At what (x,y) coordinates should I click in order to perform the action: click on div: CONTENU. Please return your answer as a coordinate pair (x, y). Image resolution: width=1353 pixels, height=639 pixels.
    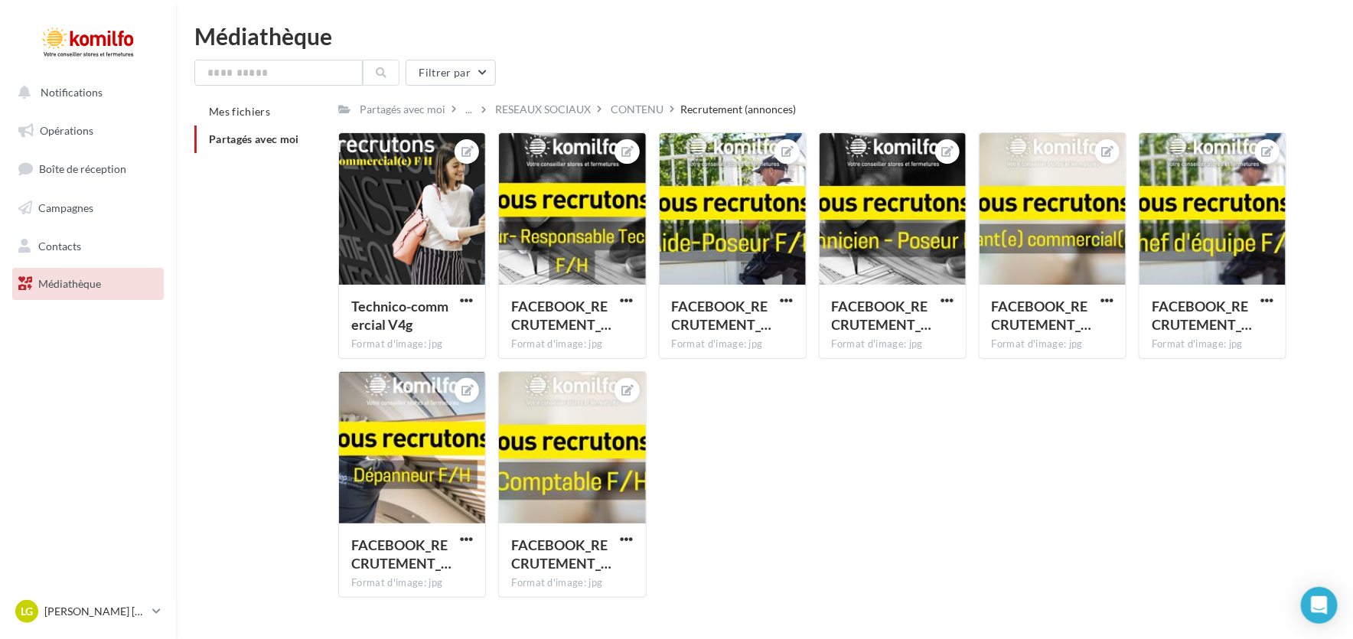
    Looking at the image, I should click on (637, 109).